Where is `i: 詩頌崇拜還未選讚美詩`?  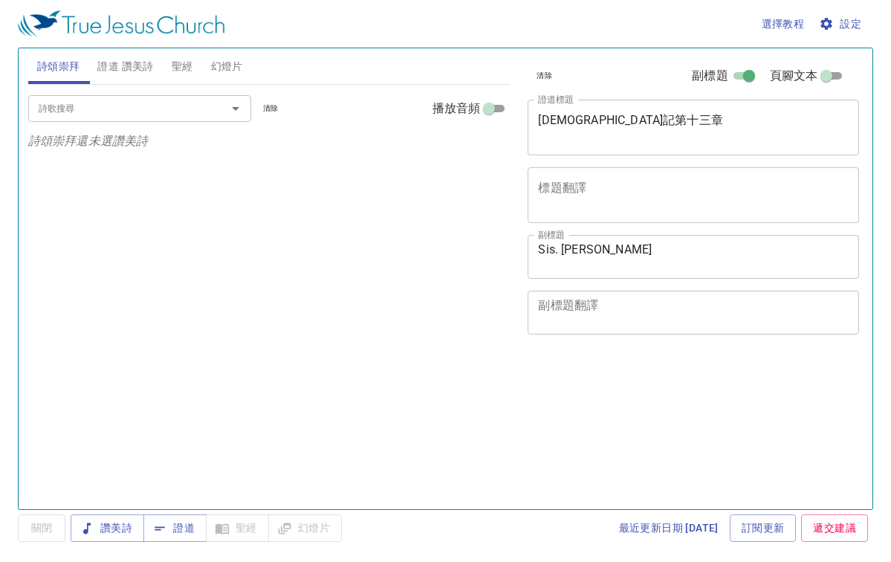
i: 詩頌崇拜還未選讚美詩 is located at coordinates (88, 140).